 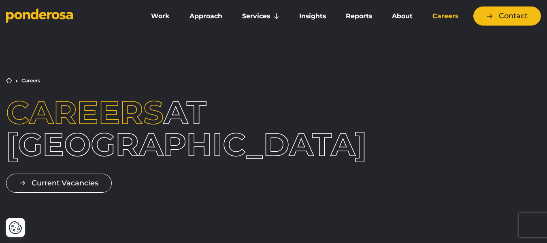 What do you see at coordinates (261, 16) in the screenshot?
I see `a: Services` at bounding box center [261, 16].